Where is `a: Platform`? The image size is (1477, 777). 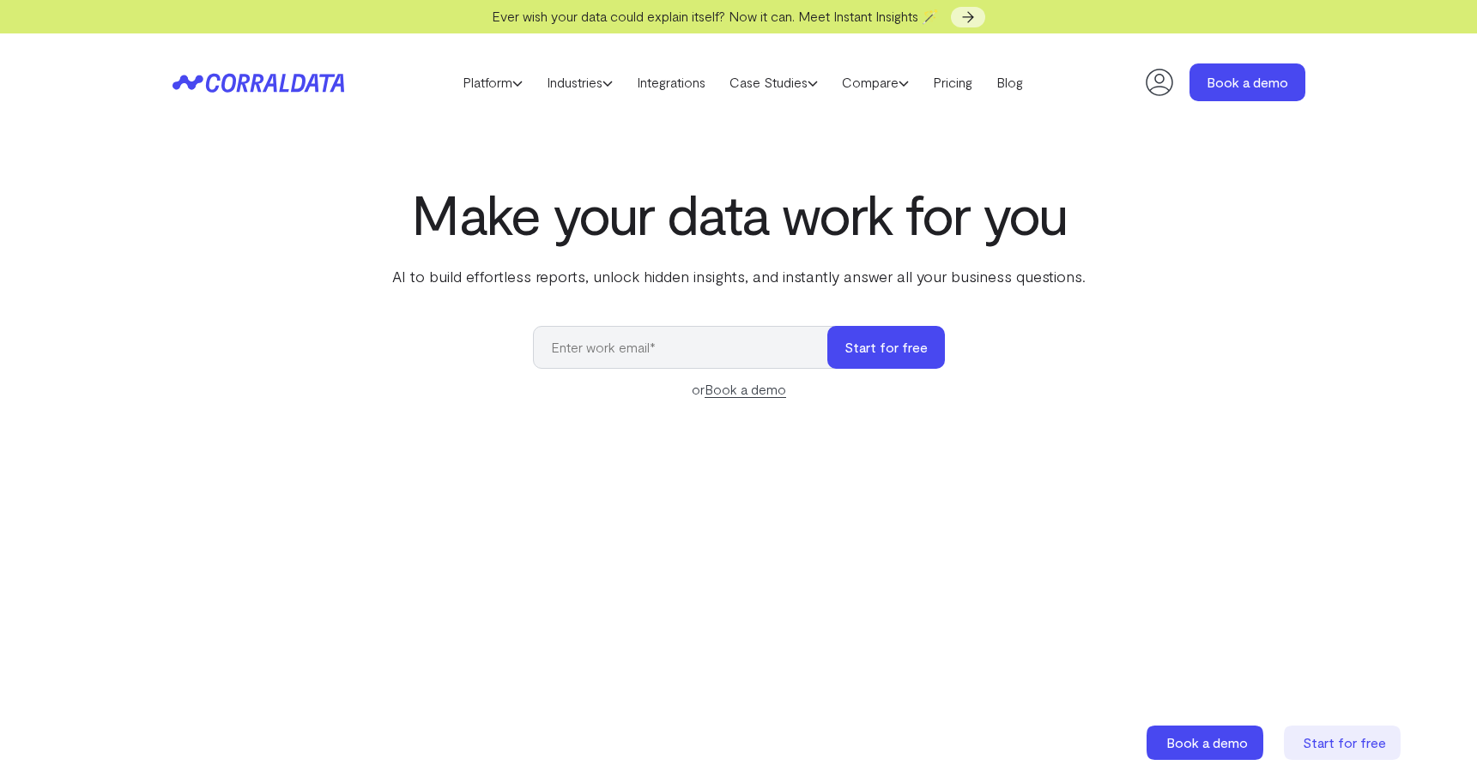 a: Platform is located at coordinates (492, 82).